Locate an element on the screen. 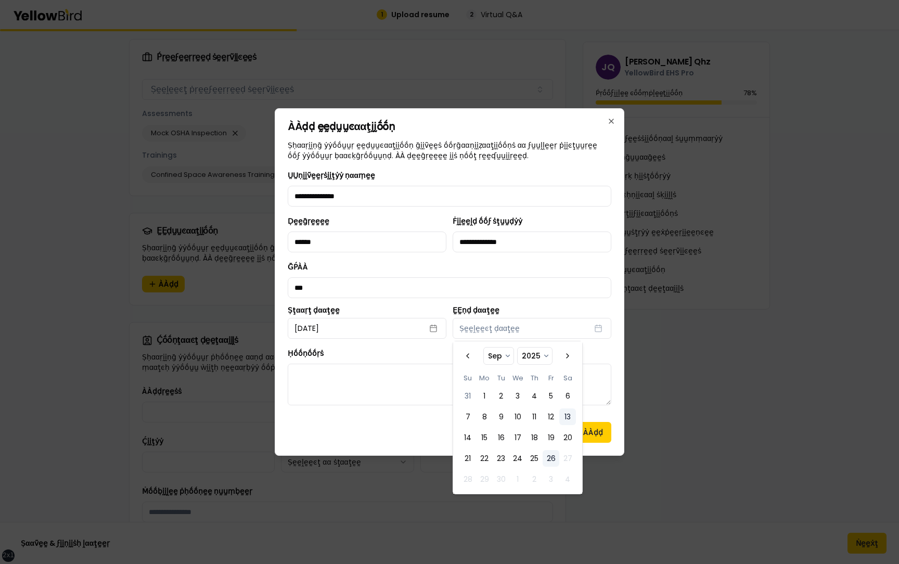 The height and width of the screenshot is (564, 899). button: Friday, September 12th, 2025 is located at coordinates (551, 417).